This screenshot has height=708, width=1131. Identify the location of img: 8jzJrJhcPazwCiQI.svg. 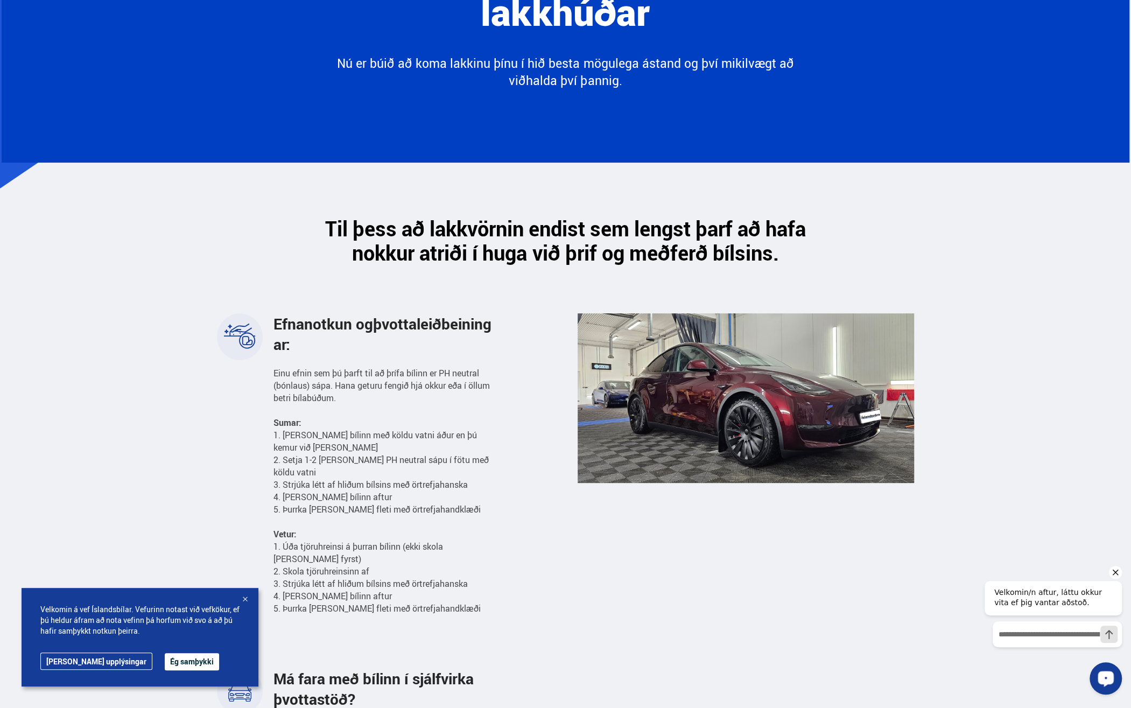
(240, 336).